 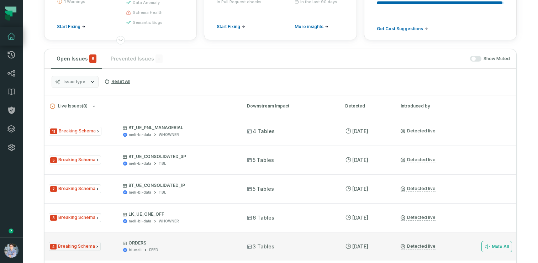 I want to click on span: 3 Tables, so click(x=261, y=247).